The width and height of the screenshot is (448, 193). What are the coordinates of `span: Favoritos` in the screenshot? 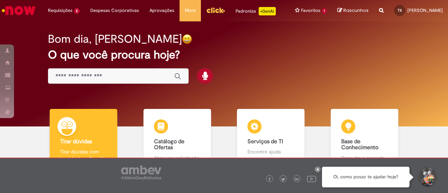 It's located at (310, 10).